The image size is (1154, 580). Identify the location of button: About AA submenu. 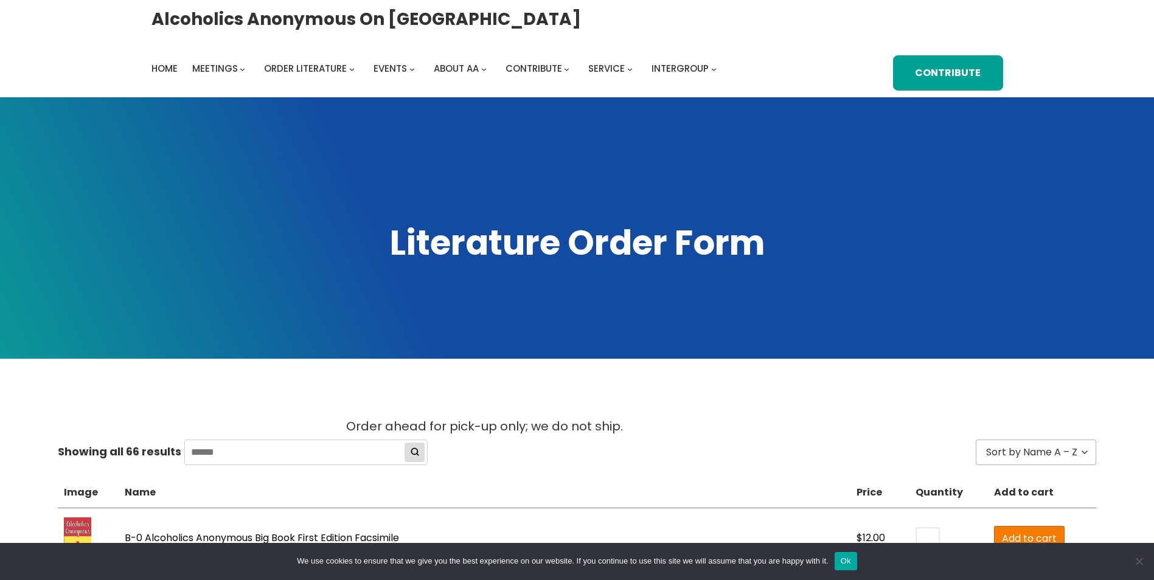
(483, 68).